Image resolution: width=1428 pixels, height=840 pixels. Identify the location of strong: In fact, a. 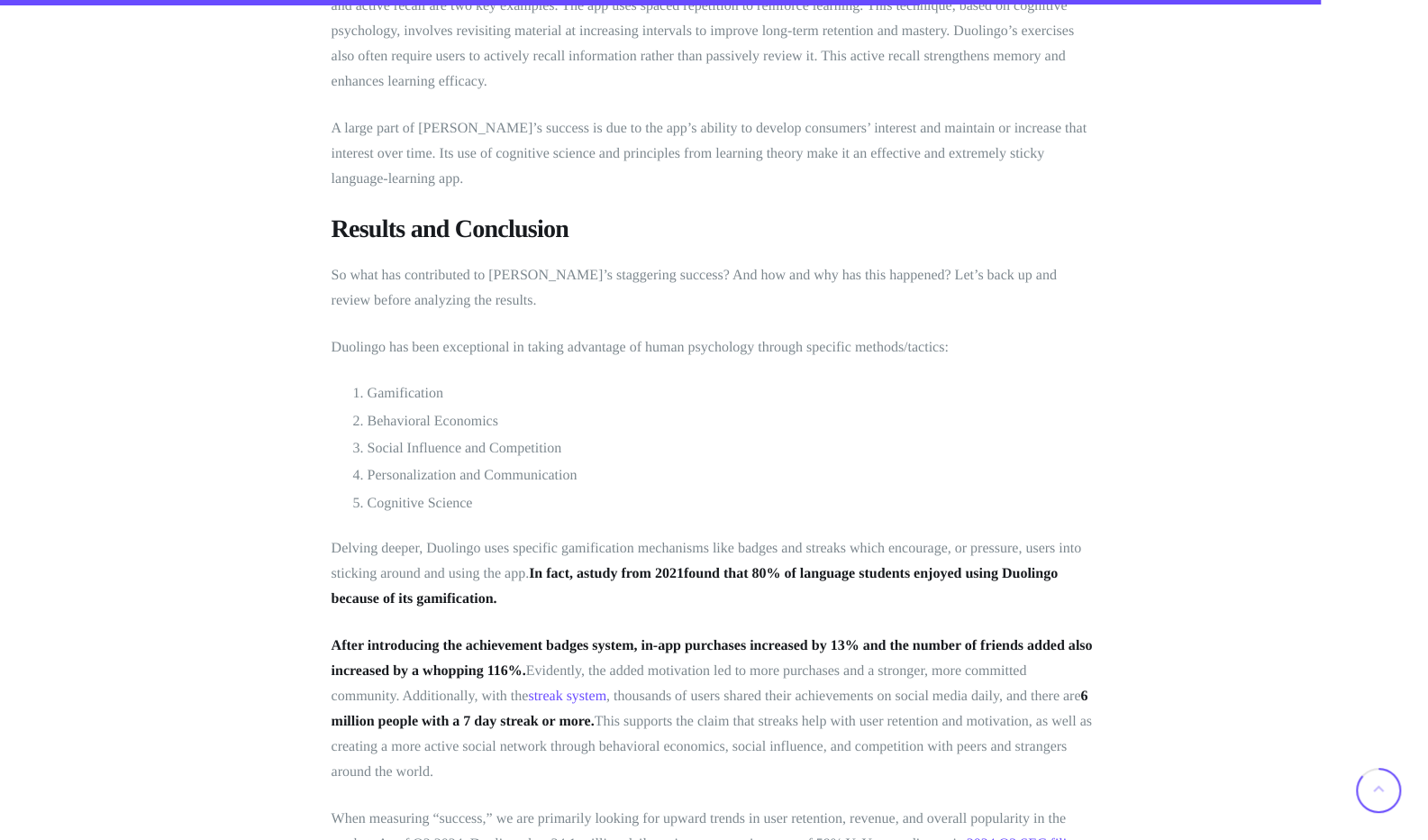
(556, 573).